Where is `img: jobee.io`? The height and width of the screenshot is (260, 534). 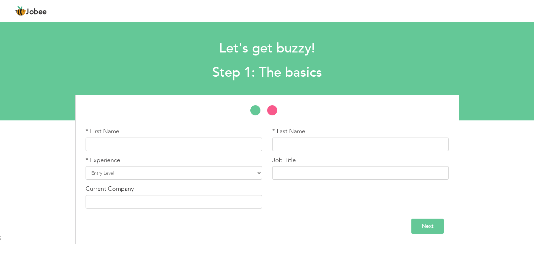
img: jobee.io is located at coordinates (21, 11).